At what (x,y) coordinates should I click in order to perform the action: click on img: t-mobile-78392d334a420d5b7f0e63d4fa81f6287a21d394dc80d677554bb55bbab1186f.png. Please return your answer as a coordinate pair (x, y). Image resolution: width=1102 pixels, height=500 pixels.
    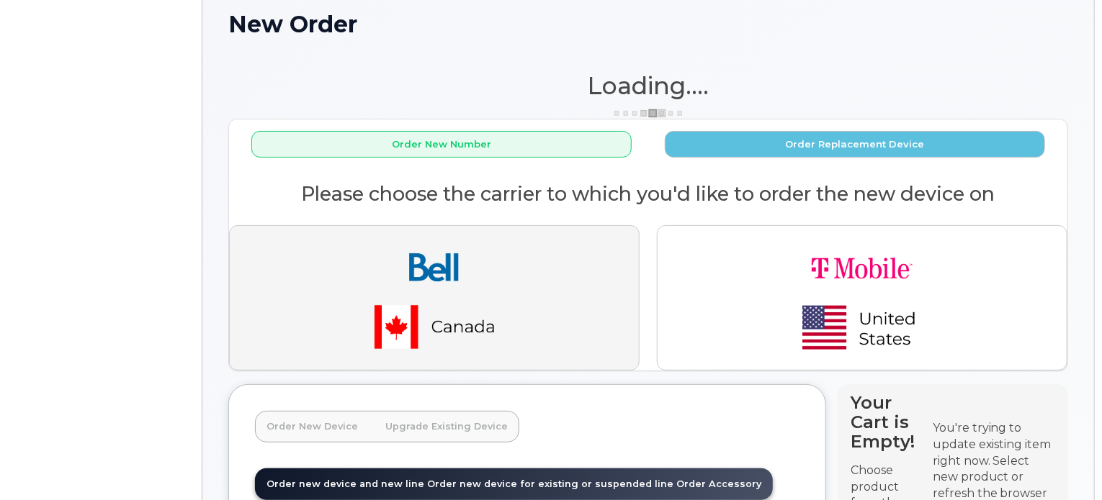
    Looking at the image, I should click on (862, 298).